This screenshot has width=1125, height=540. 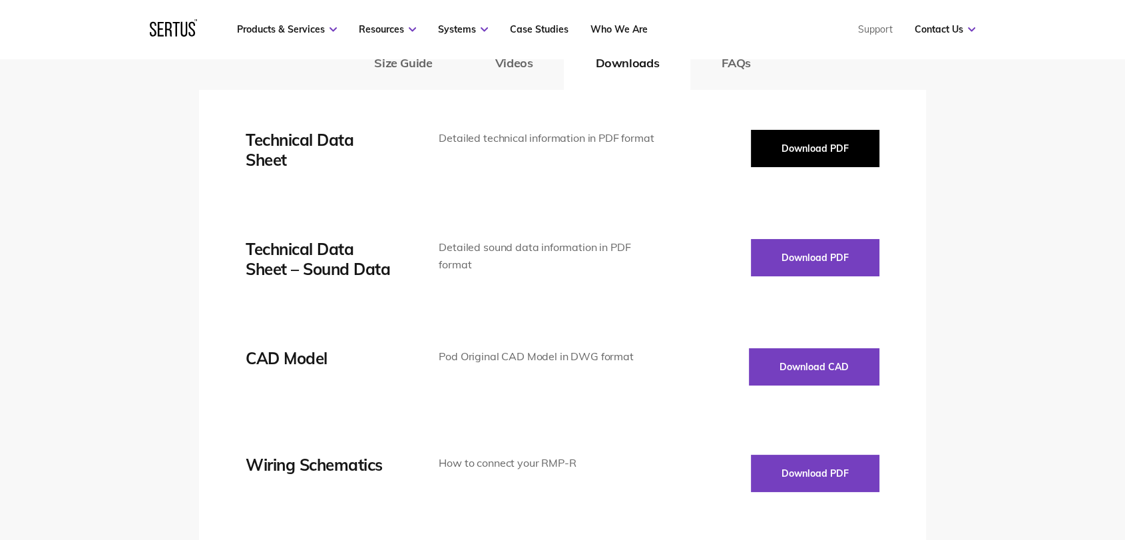 I want to click on a: Support, so click(x=875, y=29).